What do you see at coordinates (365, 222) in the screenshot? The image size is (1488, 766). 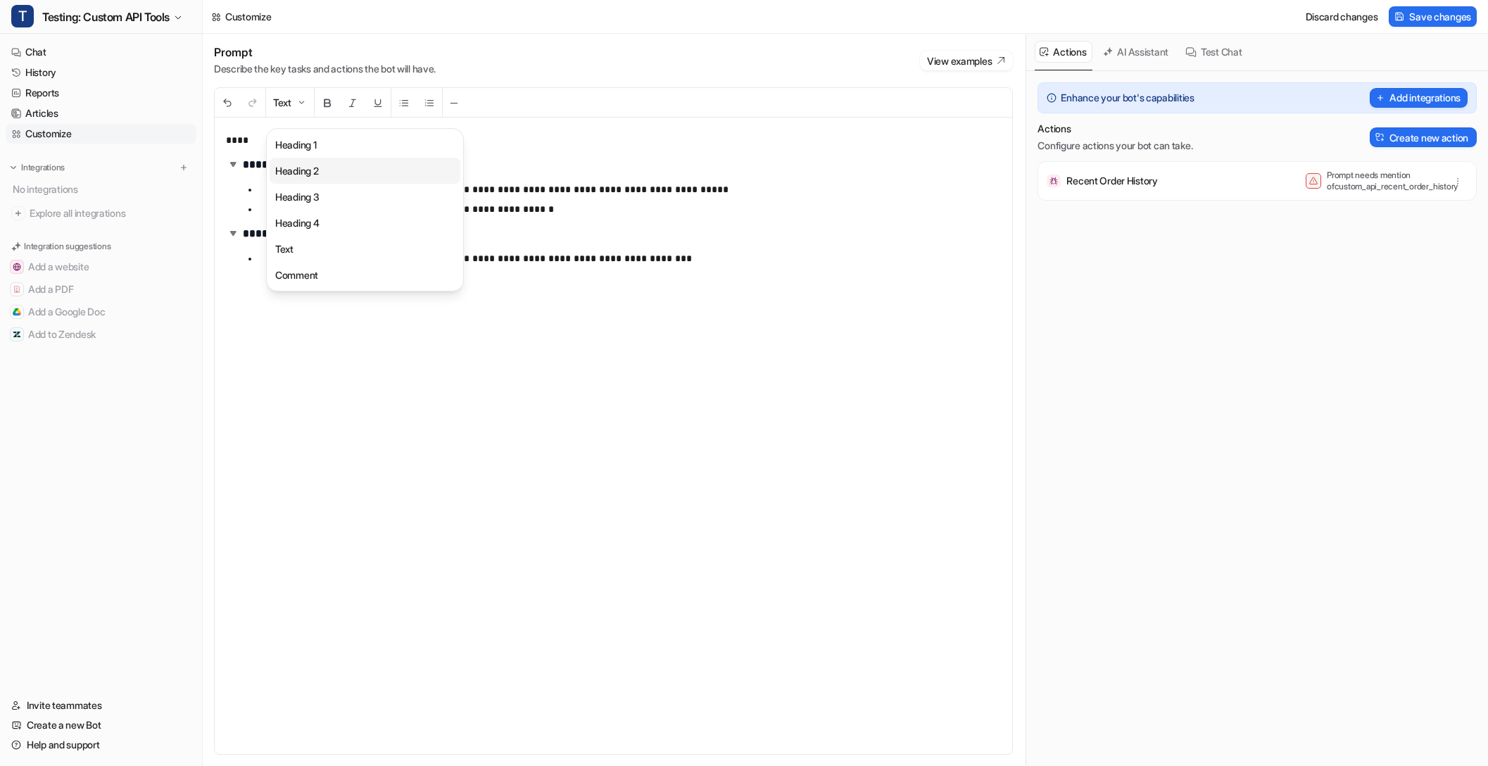 I see `button: Heading 4` at bounding box center [365, 222].